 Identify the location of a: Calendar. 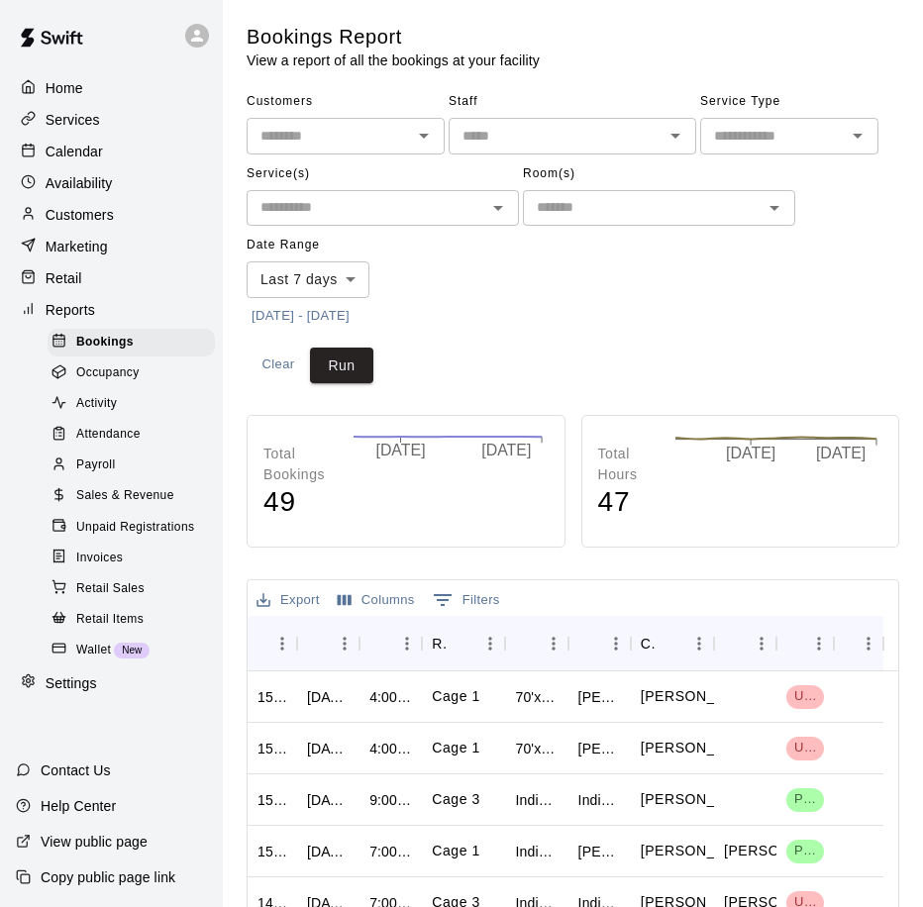
(111, 152).